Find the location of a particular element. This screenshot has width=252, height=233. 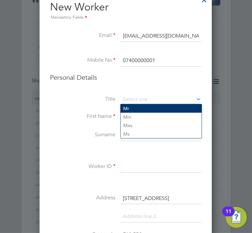

li: Ms is located at coordinates (161, 134).